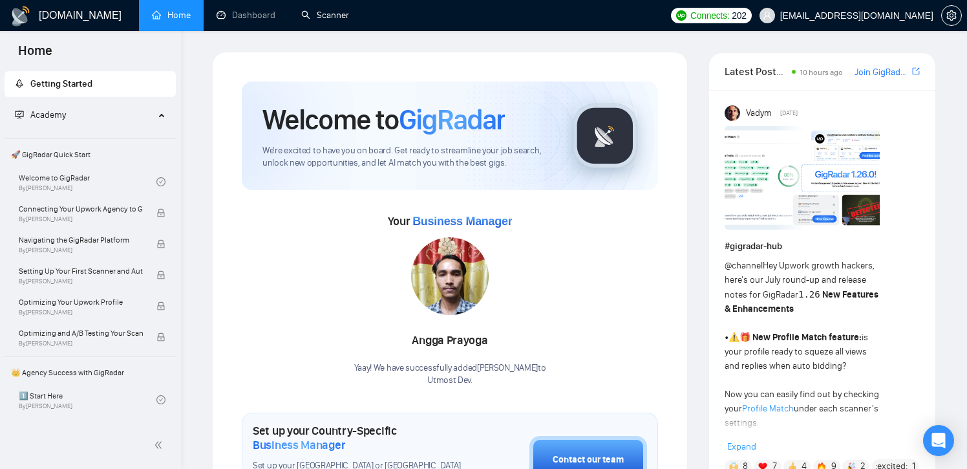  Describe the element at coordinates (325, 15) in the screenshot. I see `a: searchScanner` at that location.